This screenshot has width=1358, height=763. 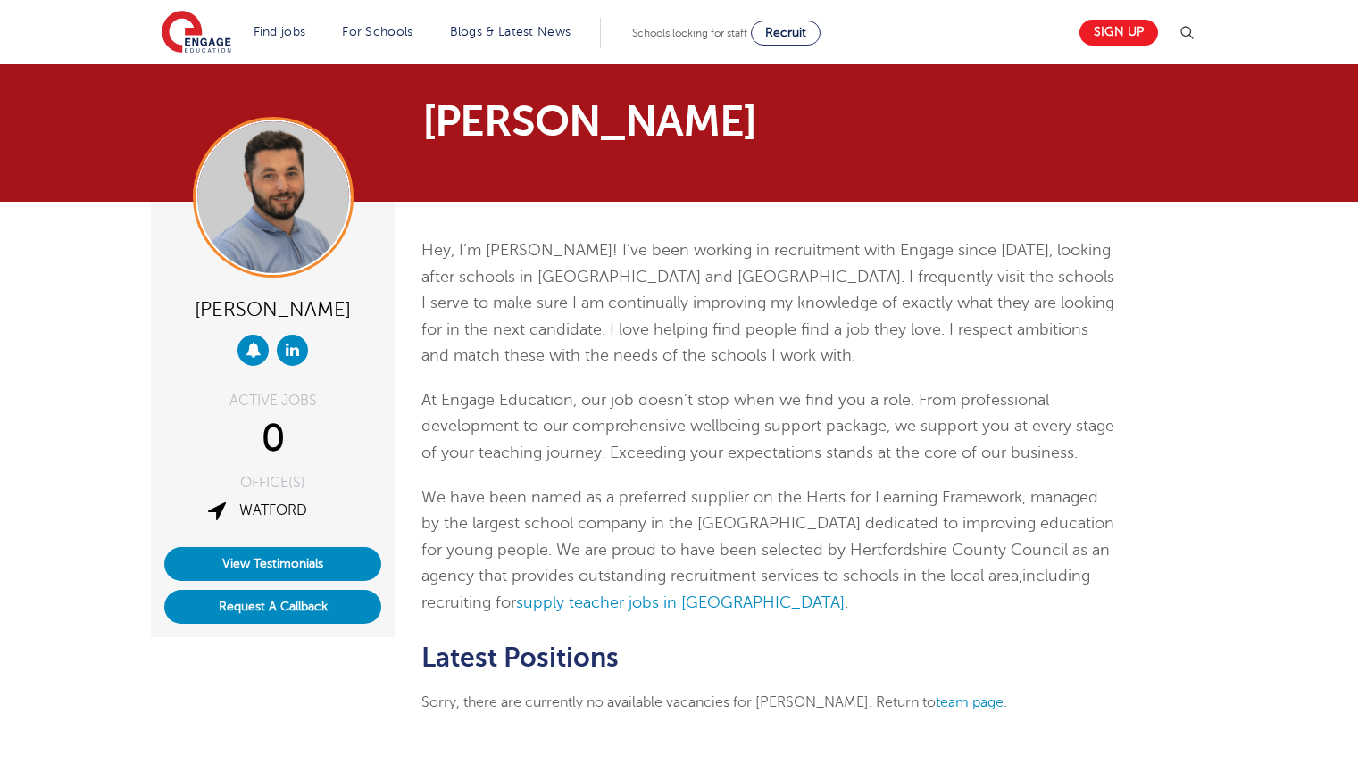 What do you see at coordinates (768, 550) in the screenshot?
I see `span: We have been named as a preferred supplier on the Herts for Learning Framework, managed by the la...` at bounding box center [768, 550].